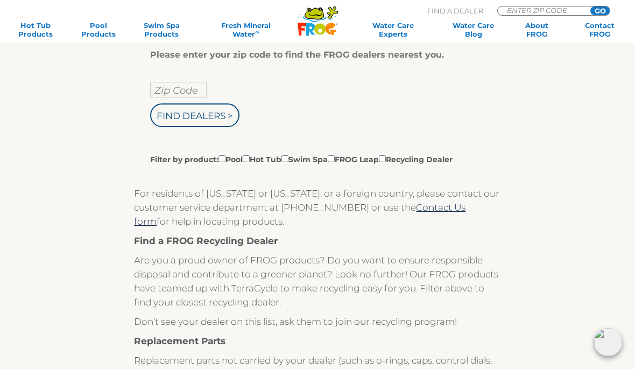  Describe the element at coordinates (98, 30) in the screenshot. I see `a: PoolProducts` at that location.